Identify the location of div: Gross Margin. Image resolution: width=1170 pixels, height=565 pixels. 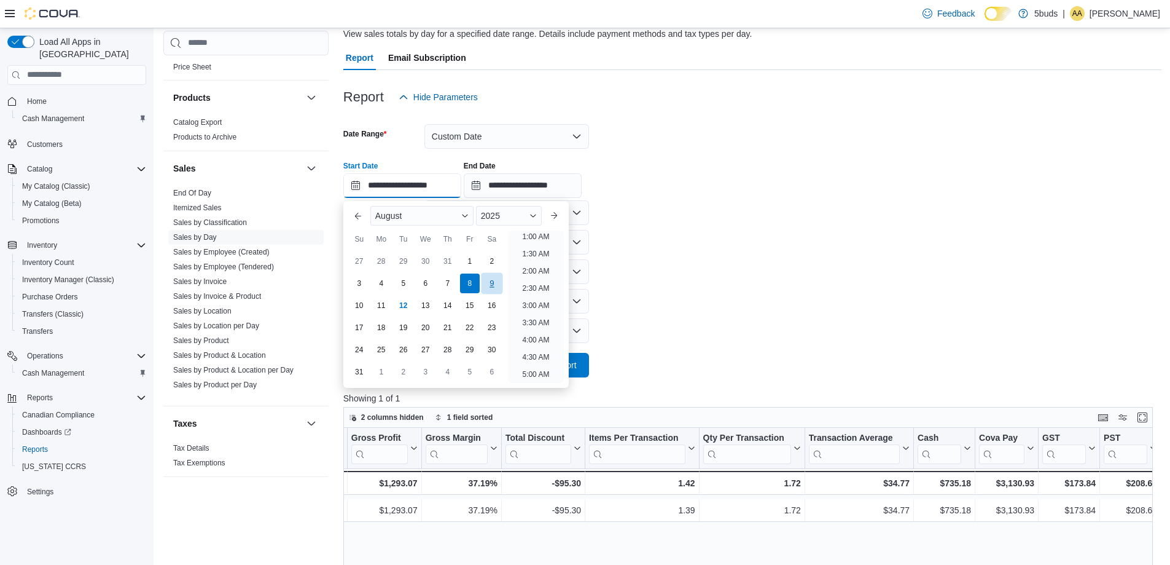
(456, 438).